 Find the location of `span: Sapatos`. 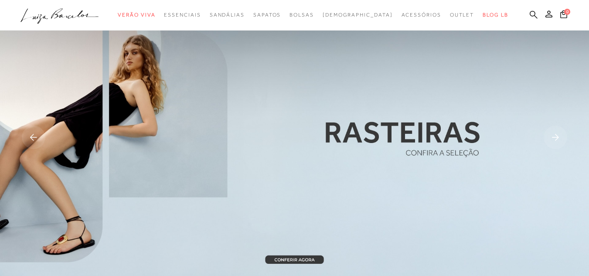

span: Sapatos is located at coordinates (267, 15).